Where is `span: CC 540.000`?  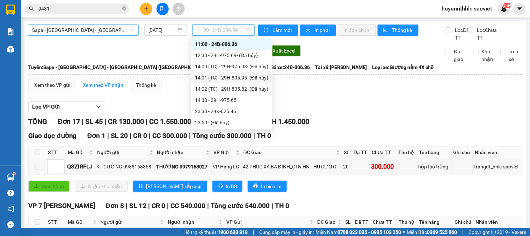 span: CC 540.000 is located at coordinates (188, 205).